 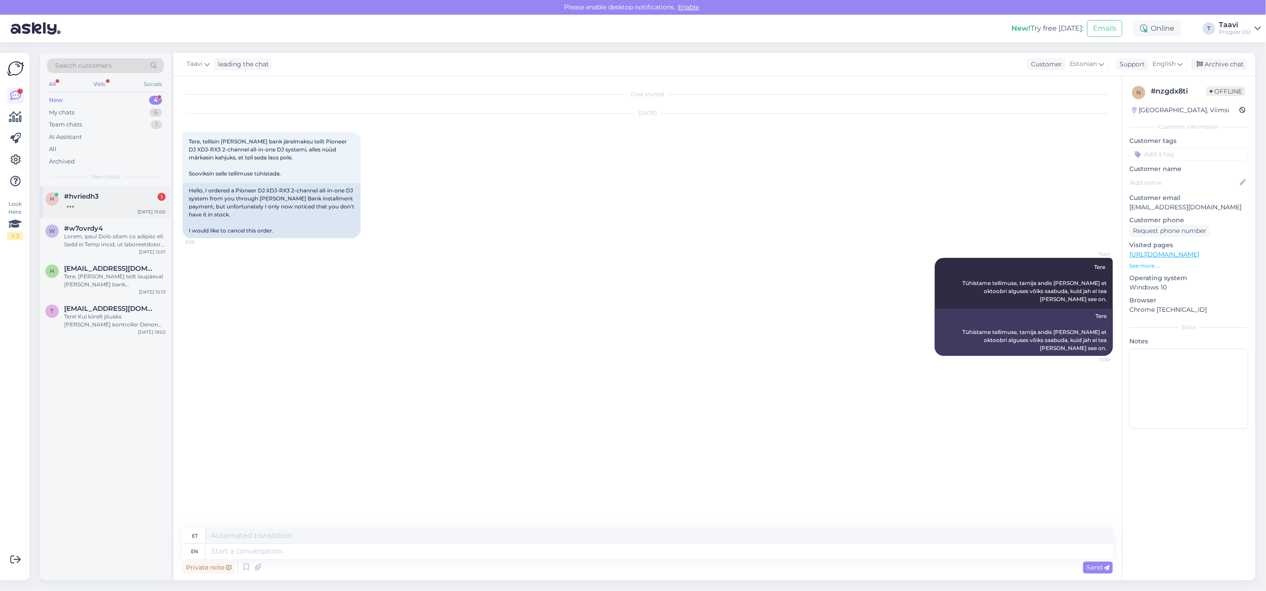 What do you see at coordinates (1104, 28) in the screenshot?
I see `button: Emails` at bounding box center [1104, 28].